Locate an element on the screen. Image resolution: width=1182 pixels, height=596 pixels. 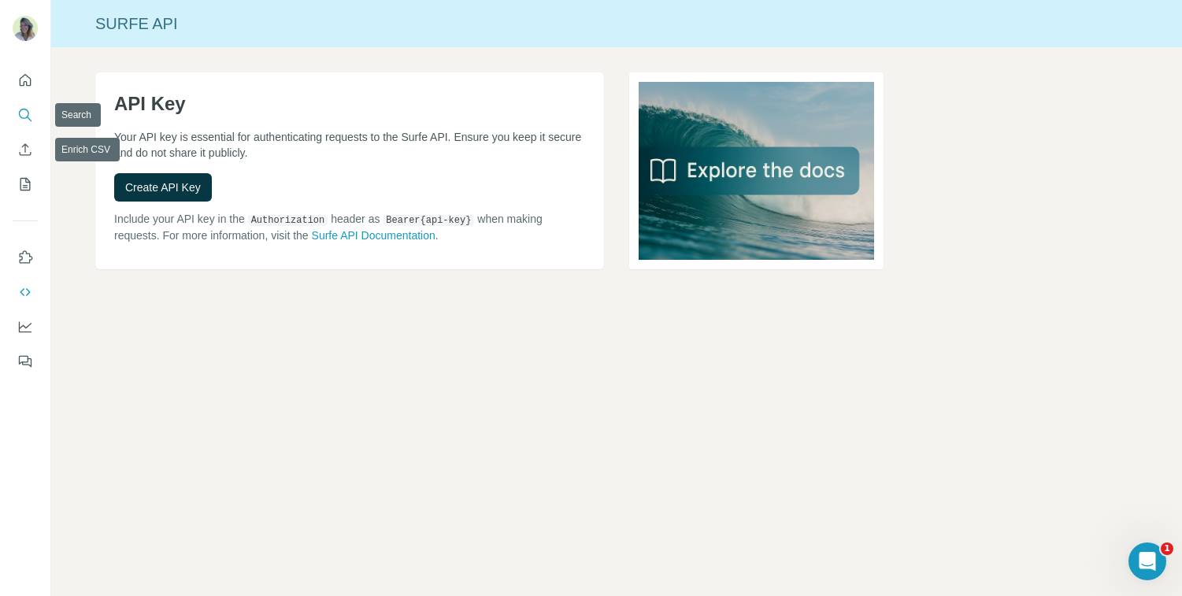
code: Authorization is located at coordinates (288, 221).